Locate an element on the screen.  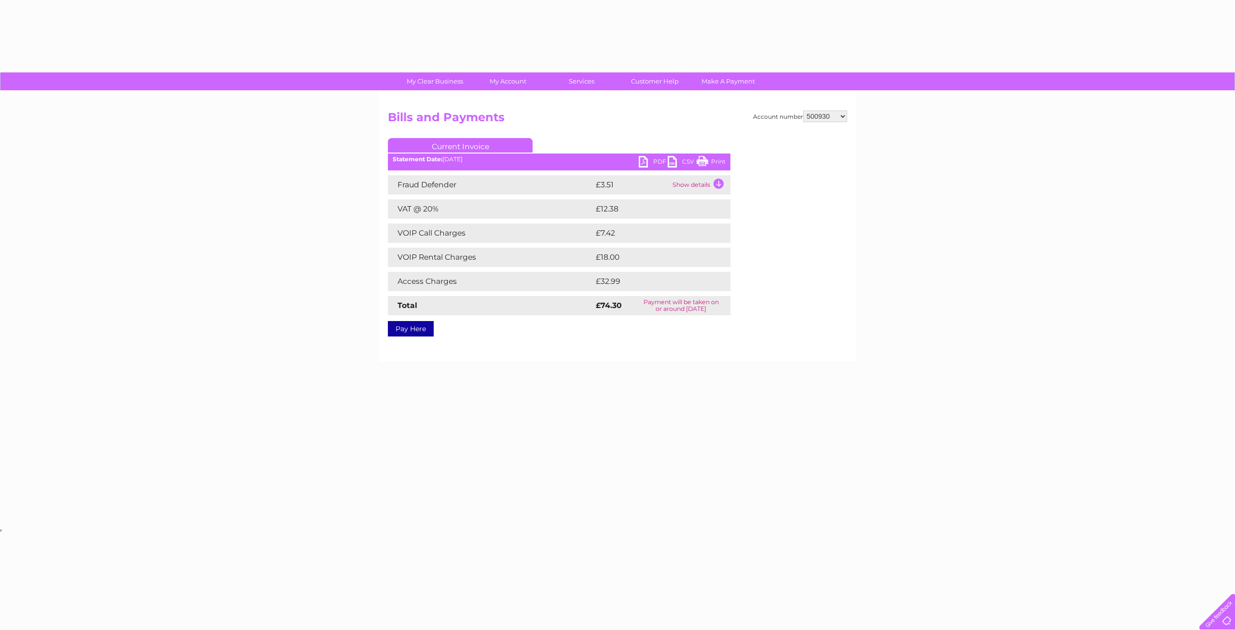
td: Show details is located at coordinates (700, 185).